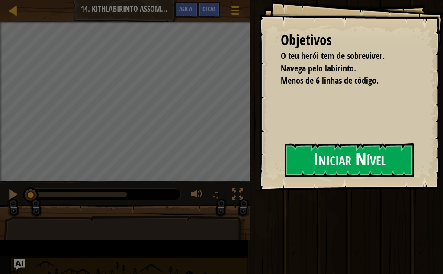  Describe the element at coordinates (237, 195) in the screenshot. I see `button: Alternar ecrã inteiro` at that location.